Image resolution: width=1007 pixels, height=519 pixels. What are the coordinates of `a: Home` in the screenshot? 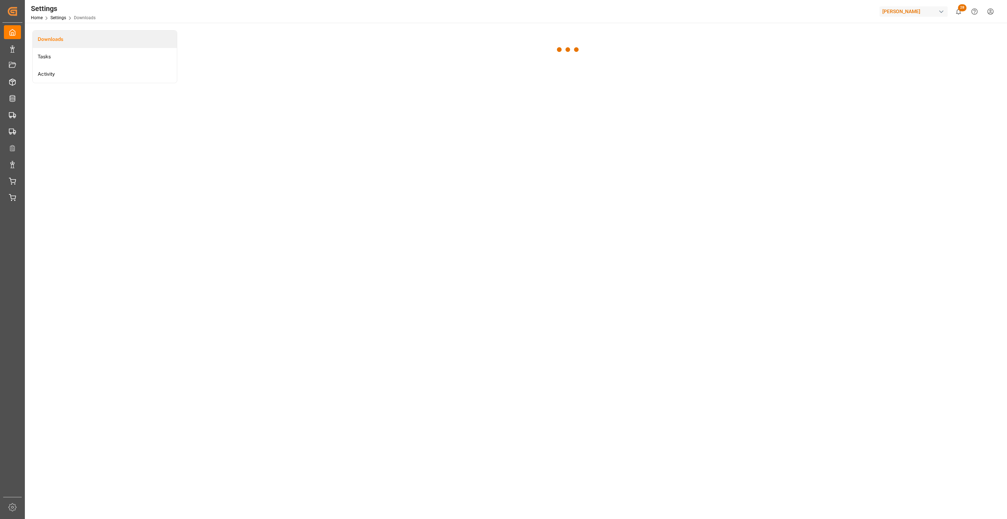 It's located at (37, 18).